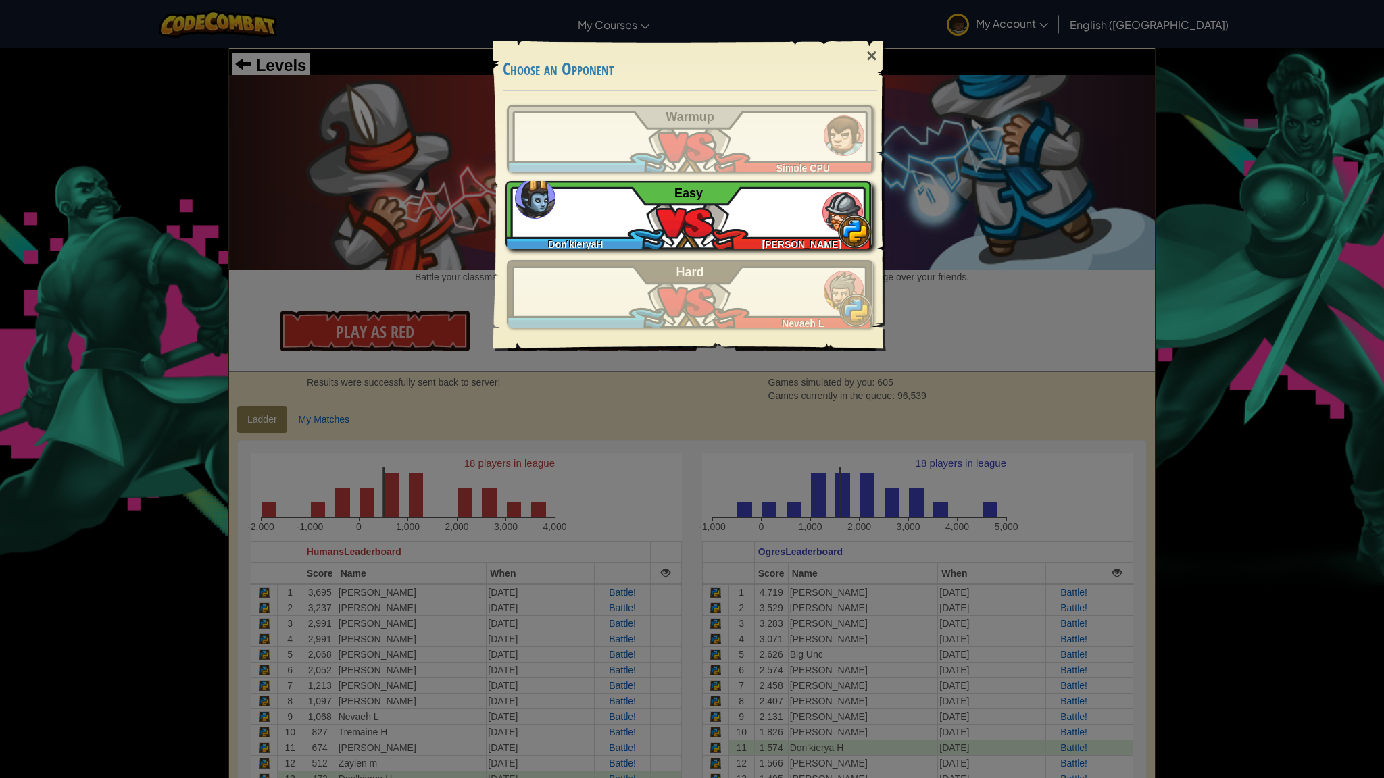 The width and height of the screenshot is (1384, 778). I want to click on a: Nevaeh L, so click(690, 294).